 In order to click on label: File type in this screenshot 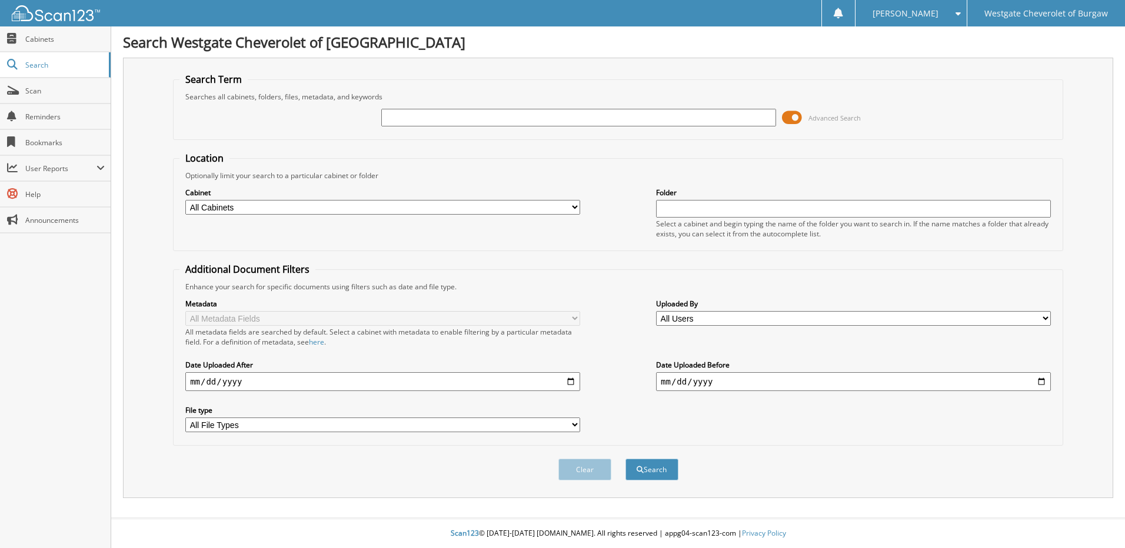, I will do `click(382, 410)`.